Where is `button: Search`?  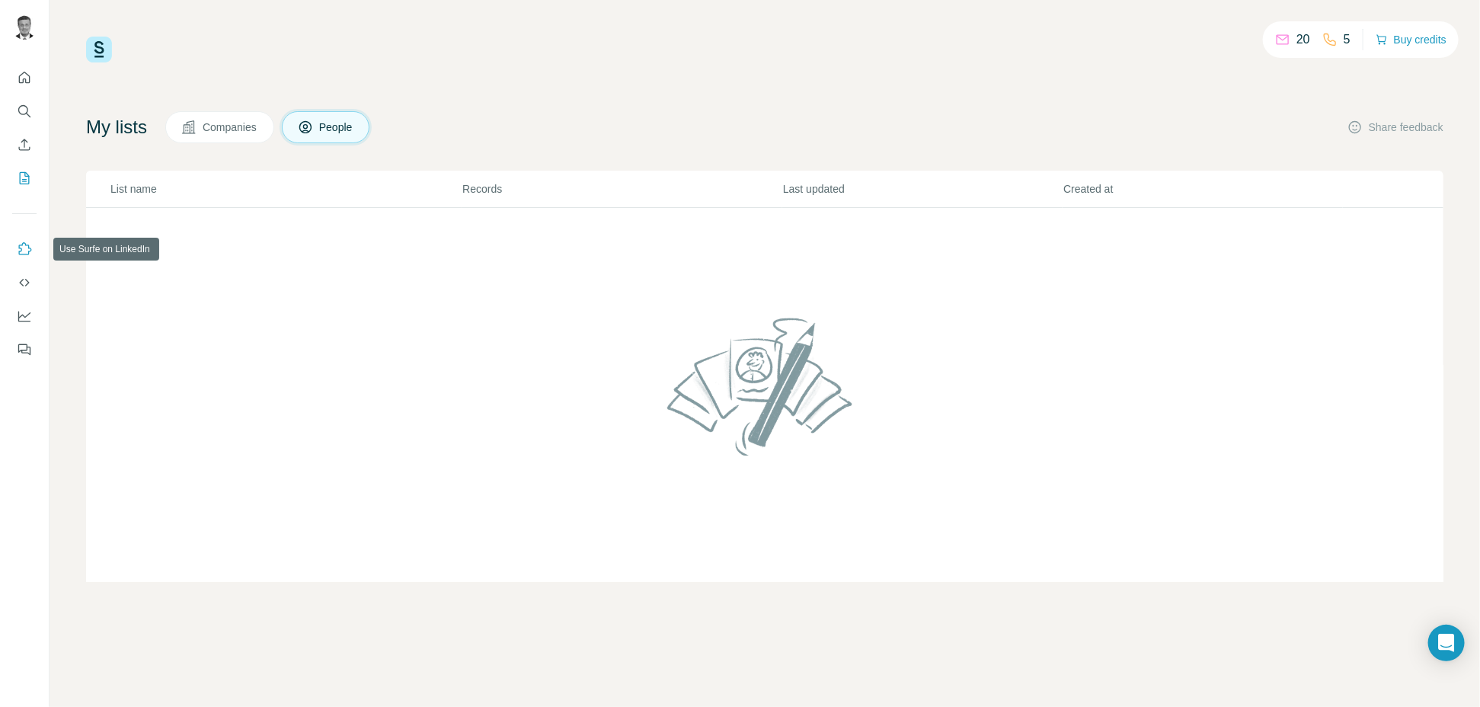 button: Search is located at coordinates (24, 111).